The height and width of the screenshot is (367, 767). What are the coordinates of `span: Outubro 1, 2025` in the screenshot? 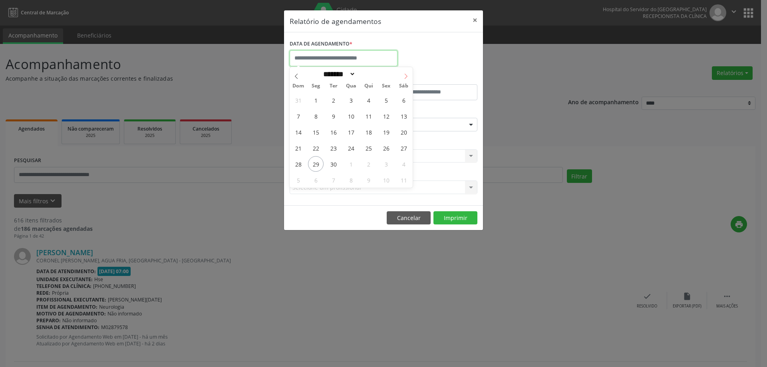 It's located at (351, 164).